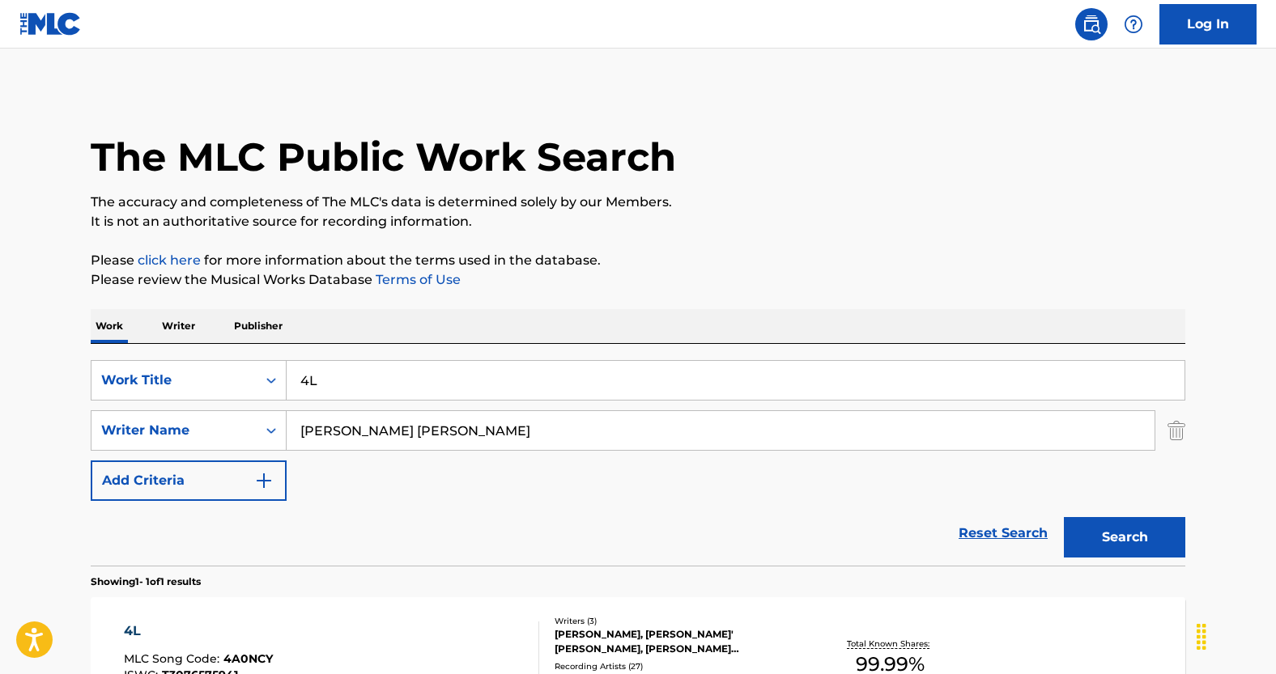 The width and height of the screenshot is (1276, 674). What do you see at coordinates (1003, 534) in the screenshot?
I see `a: Reset Search` at bounding box center [1003, 534].